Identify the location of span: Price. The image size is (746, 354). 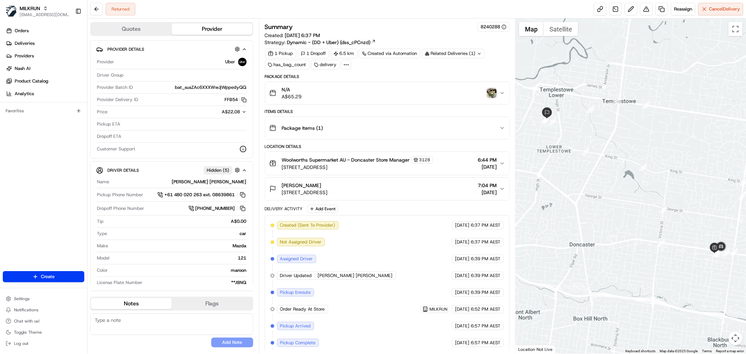
(102, 112).